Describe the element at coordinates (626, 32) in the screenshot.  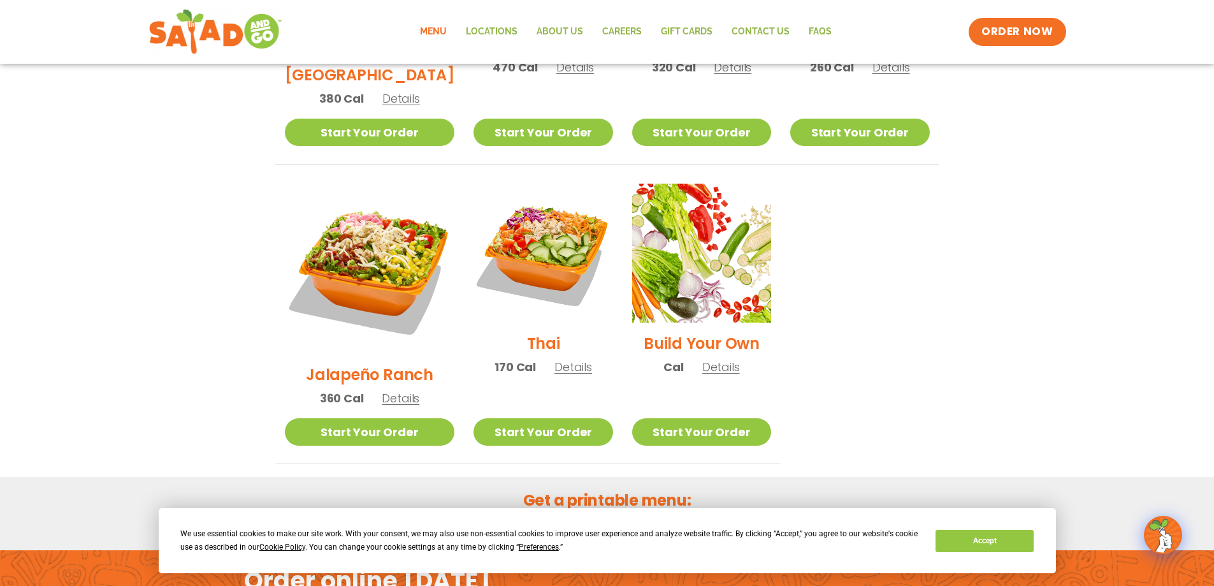
I see `nav: Menu` at that location.